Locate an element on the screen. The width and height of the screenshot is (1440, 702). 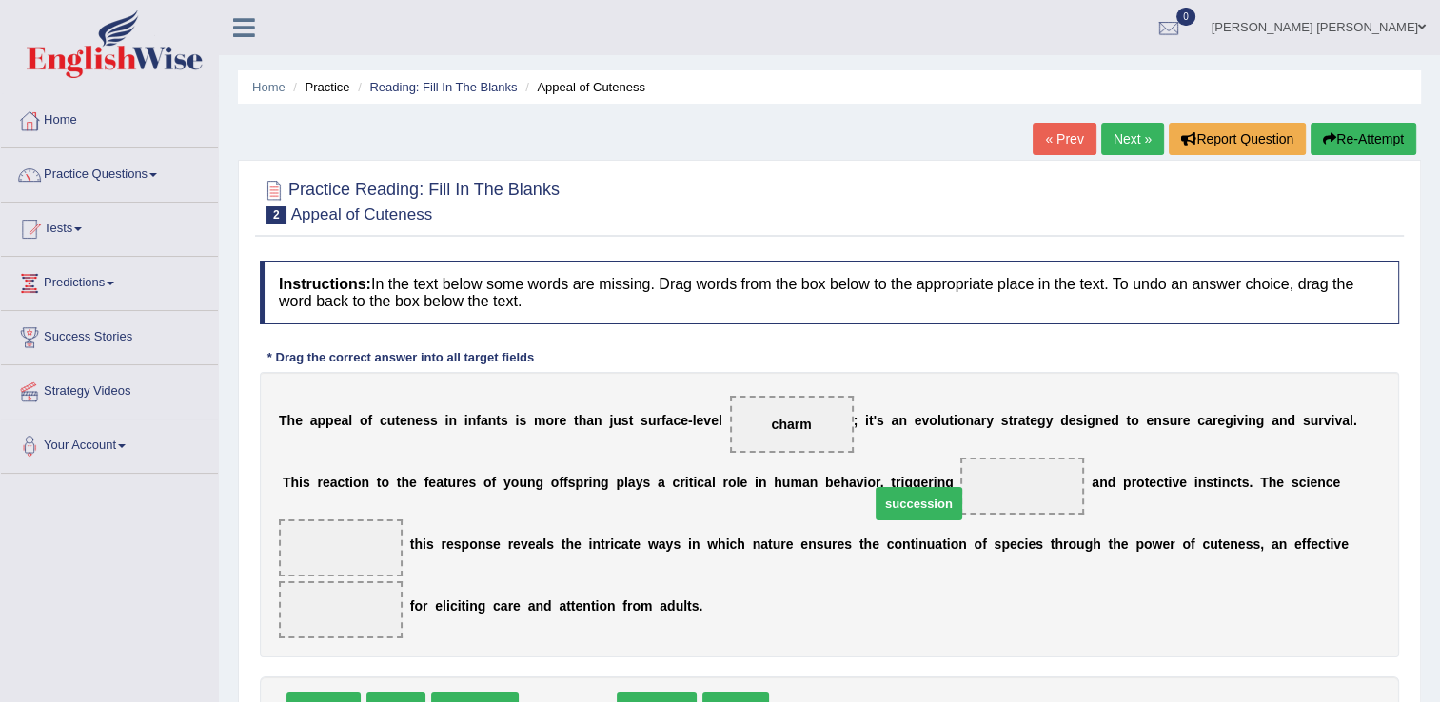
button: Re-Attempt is located at coordinates (1363, 139).